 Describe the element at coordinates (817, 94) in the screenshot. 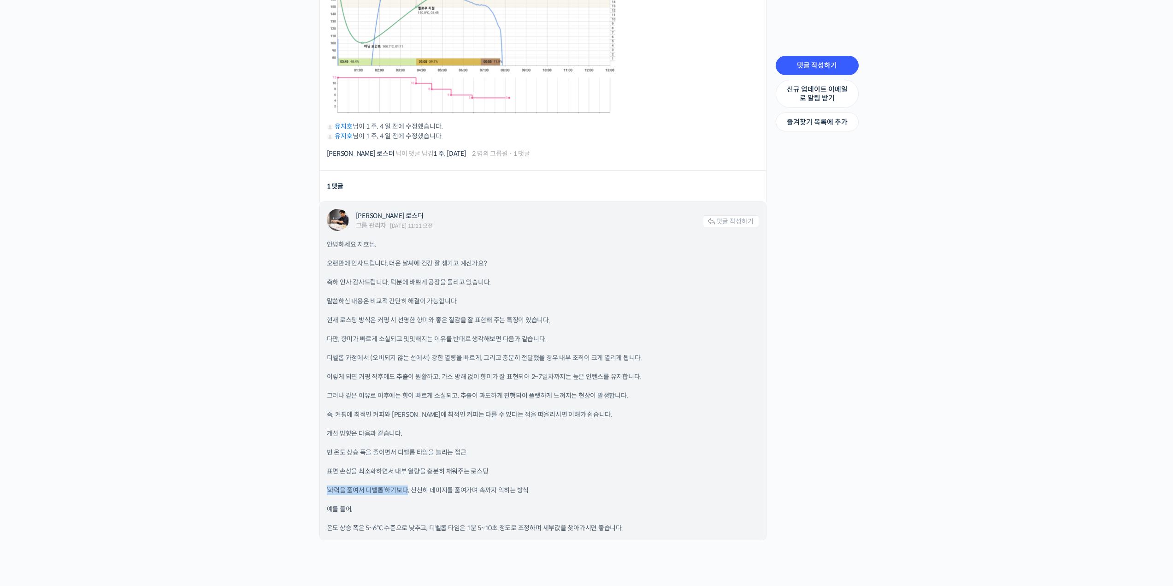

I see `a: 신규 업데이트 이메일로 알림 받기` at that location.